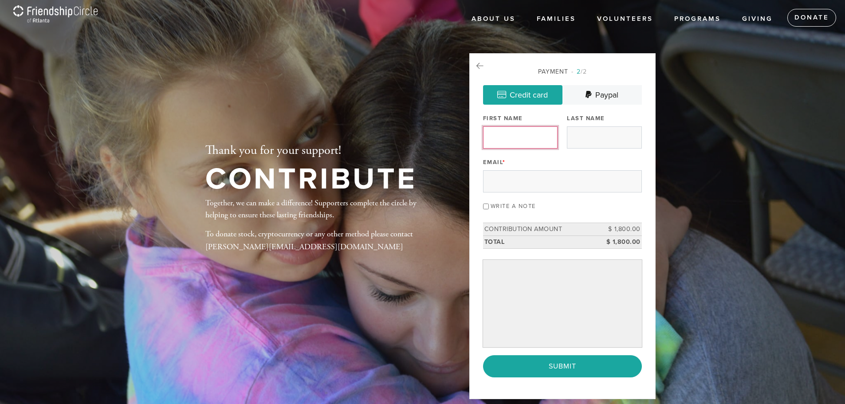 The image size is (845, 404). Describe the element at coordinates (493, 19) in the screenshot. I see `a: About Us` at that location.